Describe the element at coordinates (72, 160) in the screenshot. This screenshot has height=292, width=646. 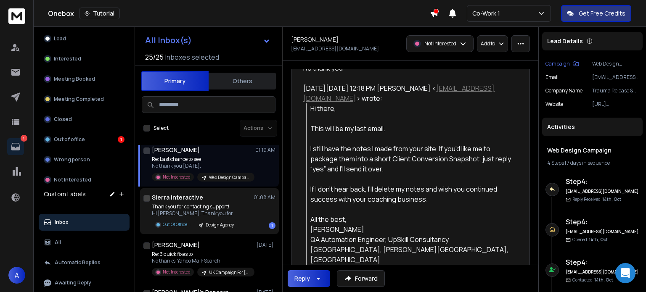
I see `p: Wrong person` at that location.